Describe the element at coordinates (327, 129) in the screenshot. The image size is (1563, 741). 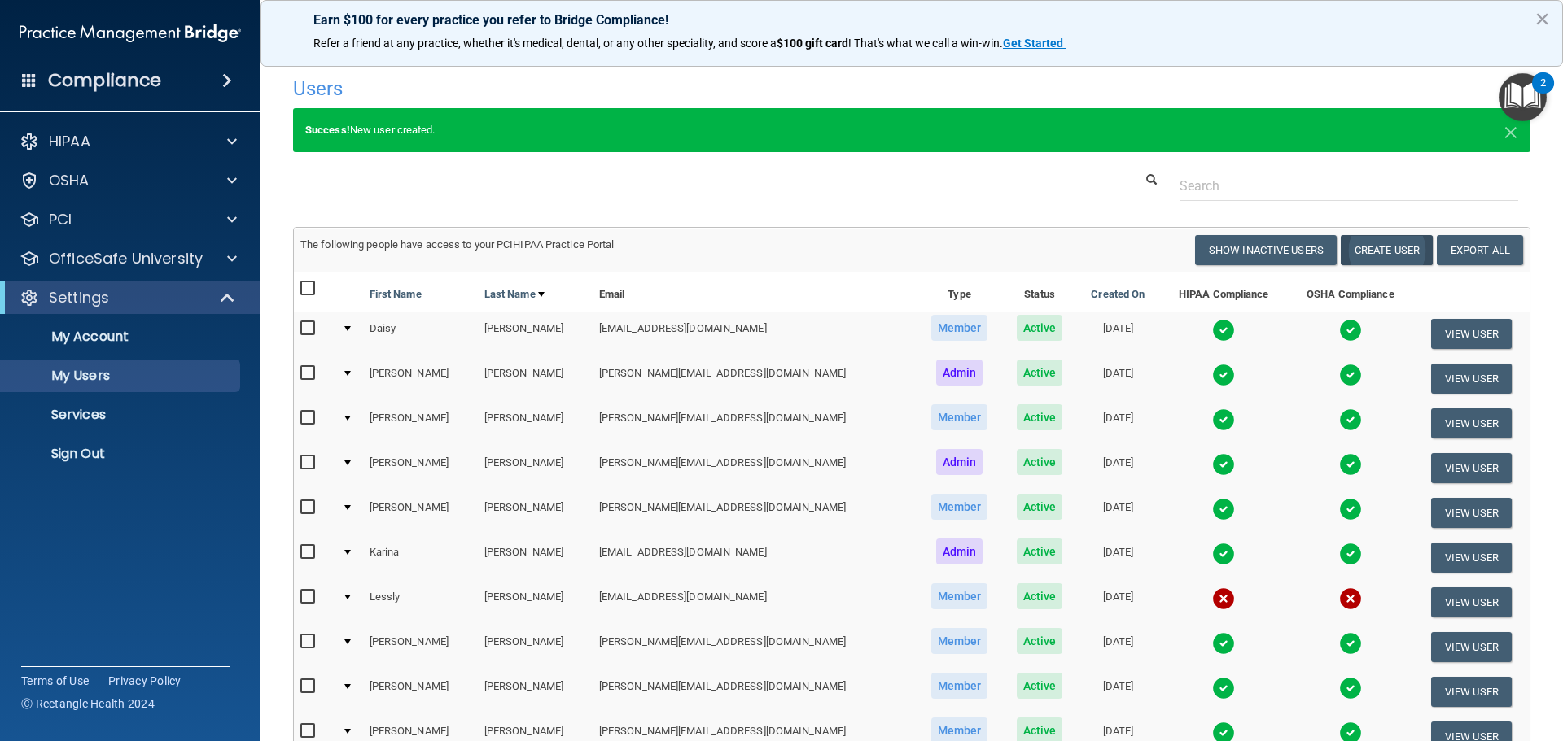
I see `strong: Success!` at that location.